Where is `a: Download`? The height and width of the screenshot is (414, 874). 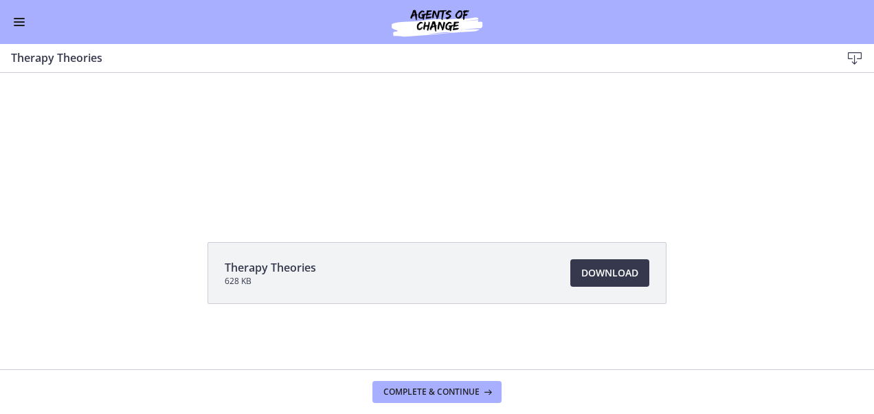
a: Download is located at coordinates (610, 273).